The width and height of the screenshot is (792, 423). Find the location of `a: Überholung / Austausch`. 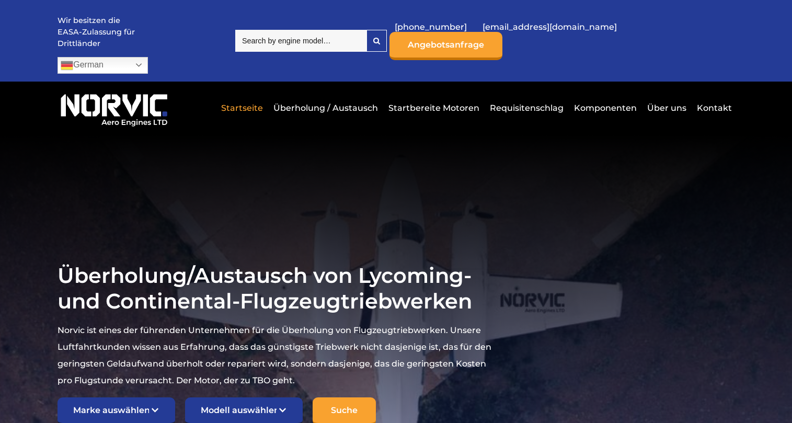

a: Überholung / Austausch is located at coordinates (326, 108).